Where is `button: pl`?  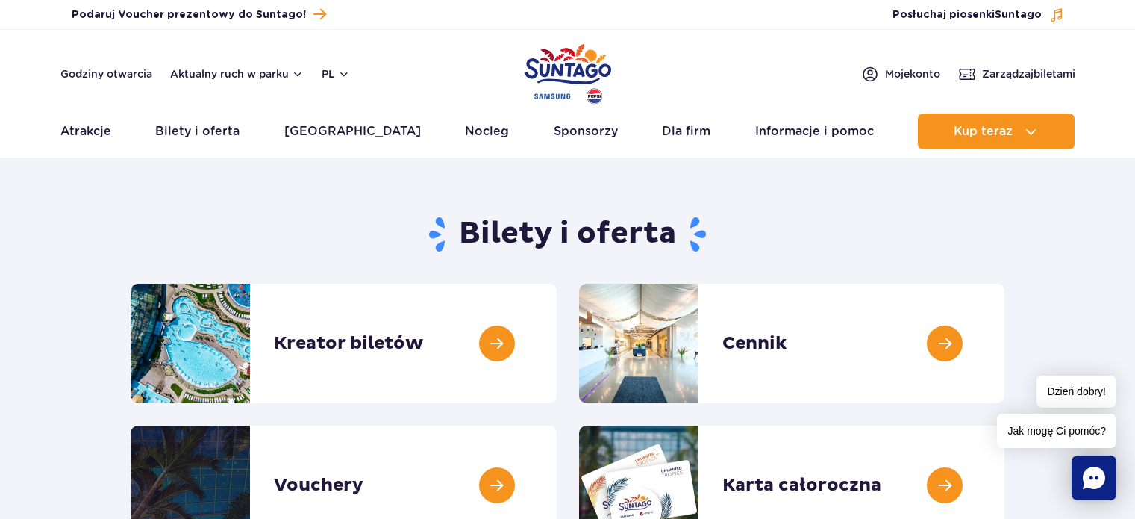
button: pl is located at coordinates (336, 74).